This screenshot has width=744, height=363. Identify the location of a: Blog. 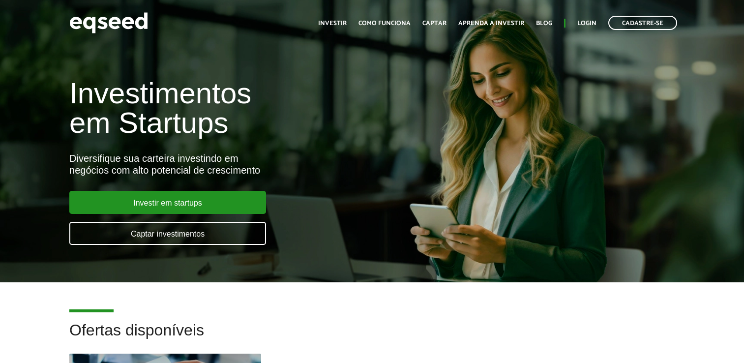
(544, 23).